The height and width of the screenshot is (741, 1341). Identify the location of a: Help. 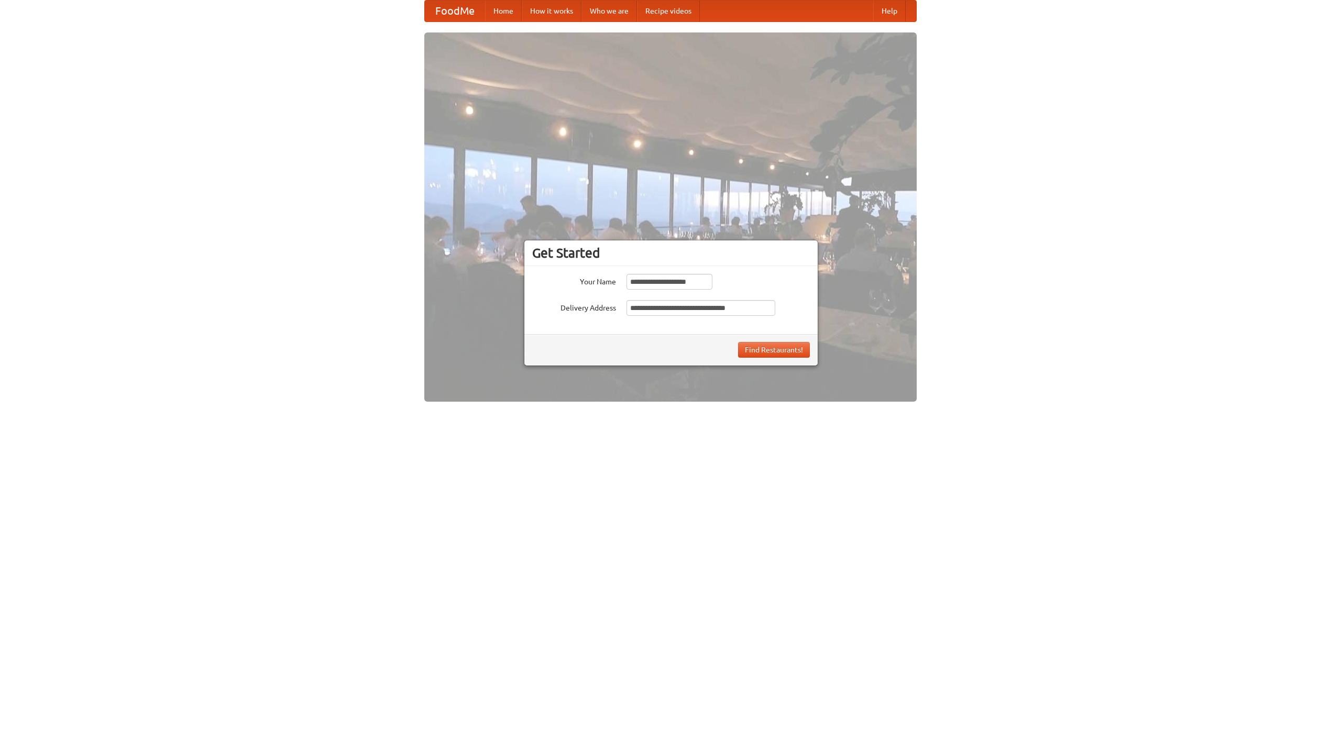
(889, 11).